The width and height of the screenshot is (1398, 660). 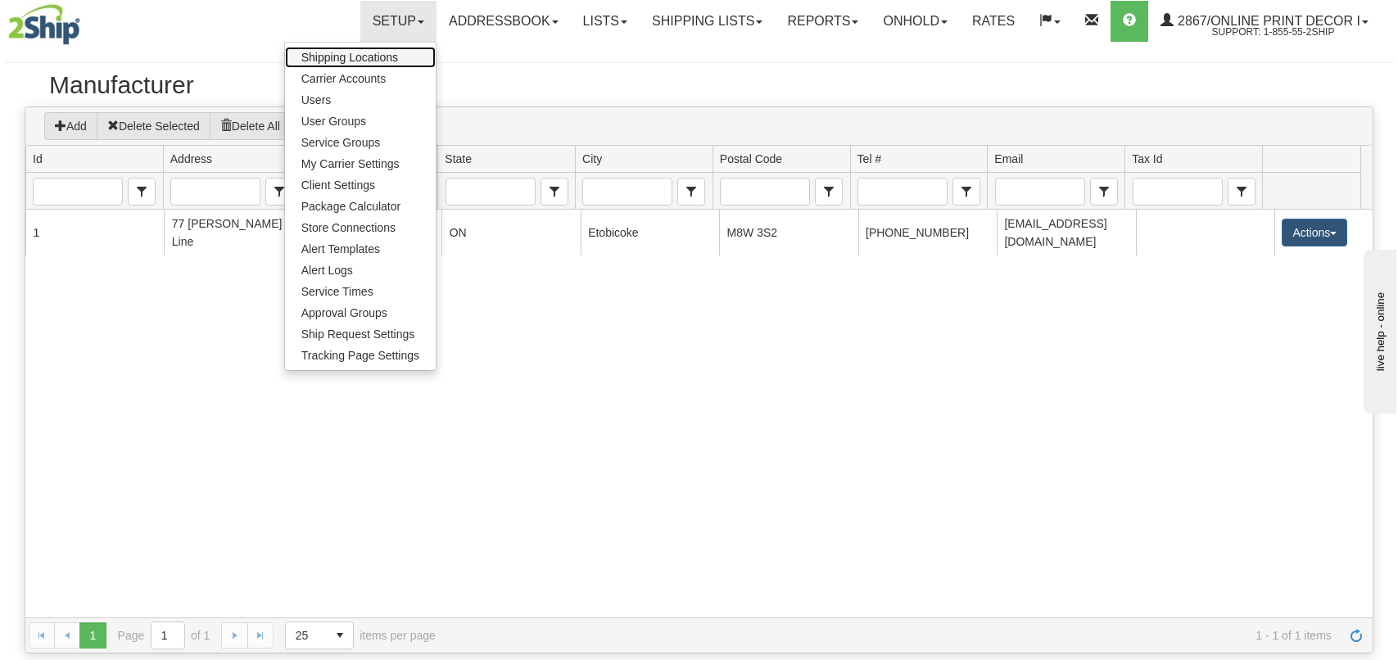 I want to click on span: 25, so click(x=306, y=636).